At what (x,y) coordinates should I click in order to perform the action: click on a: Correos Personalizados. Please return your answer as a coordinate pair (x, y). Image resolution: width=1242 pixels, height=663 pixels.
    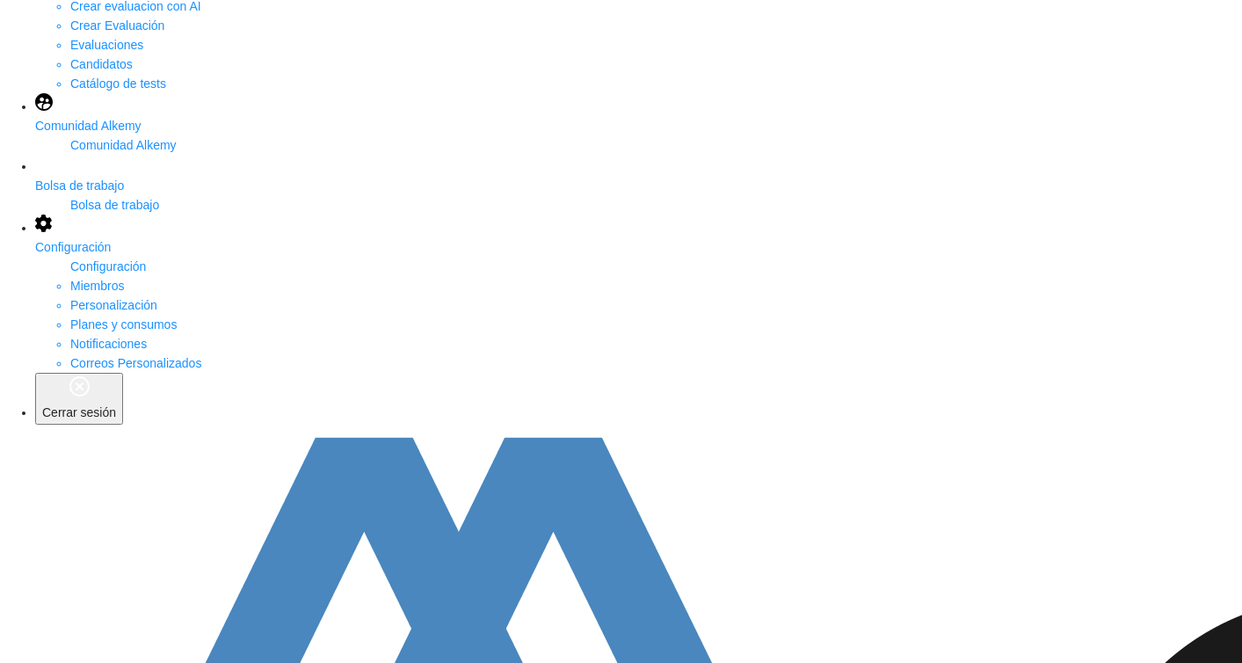
    Looking at the image, I should click on (135, 363).